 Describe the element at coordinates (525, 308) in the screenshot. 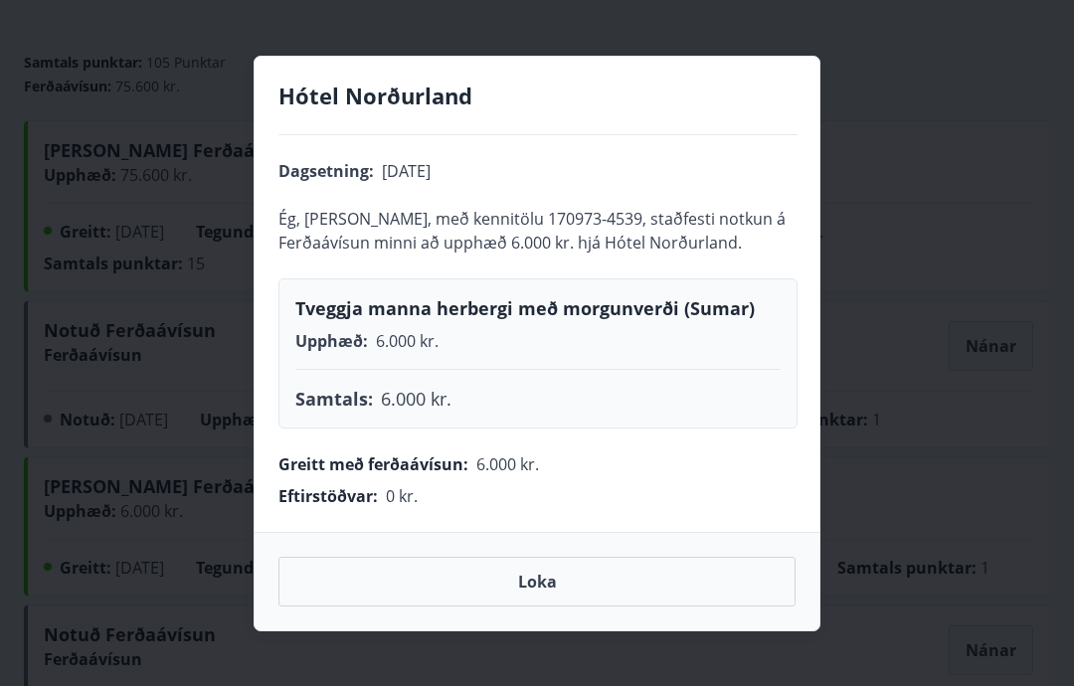

I see `span: Tveggja manna herbergi með morgunverði (Sumar)` at that location.